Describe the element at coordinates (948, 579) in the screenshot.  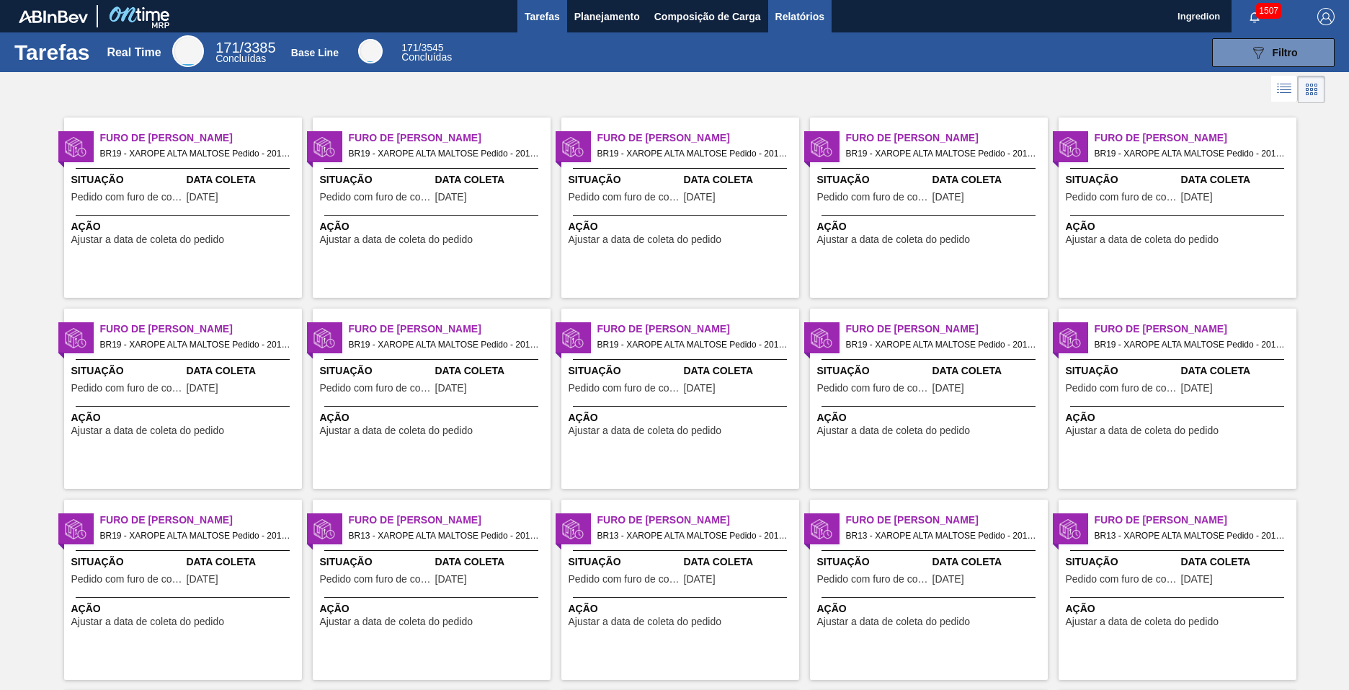
I see `span: 28/08/2025` at that location.